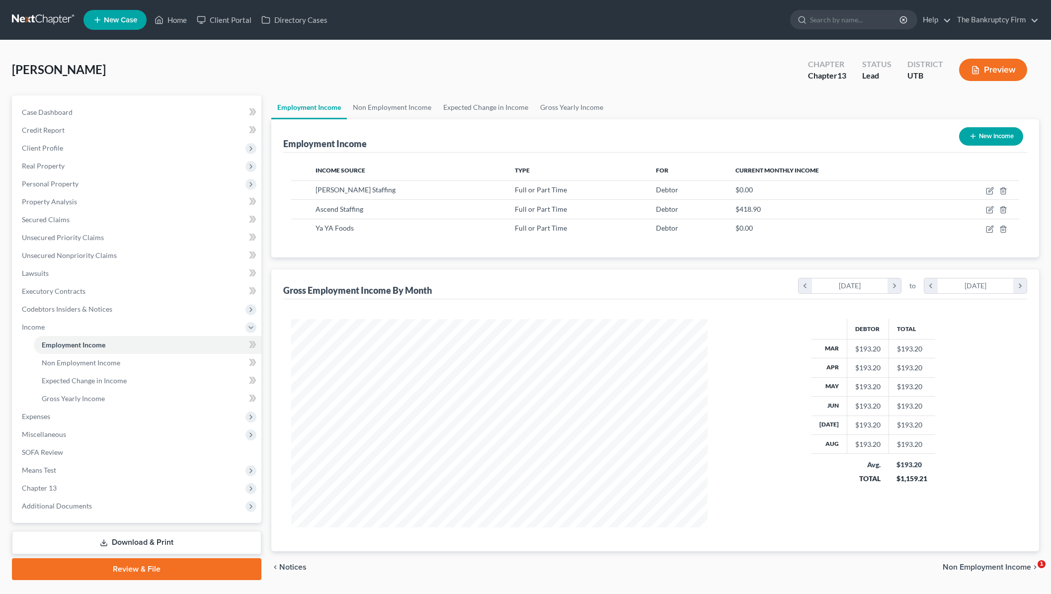 This screenshot has height=594, width=1051. I want to click on span: 13, so click(842, 75).